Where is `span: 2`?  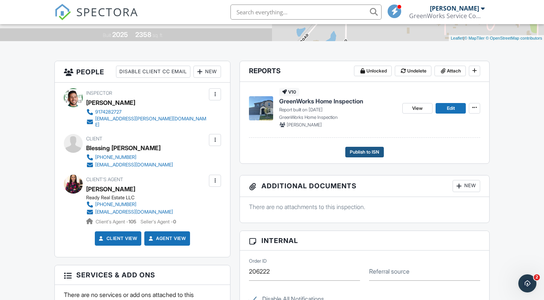
span: 2 is located at coordinates (537, 278).